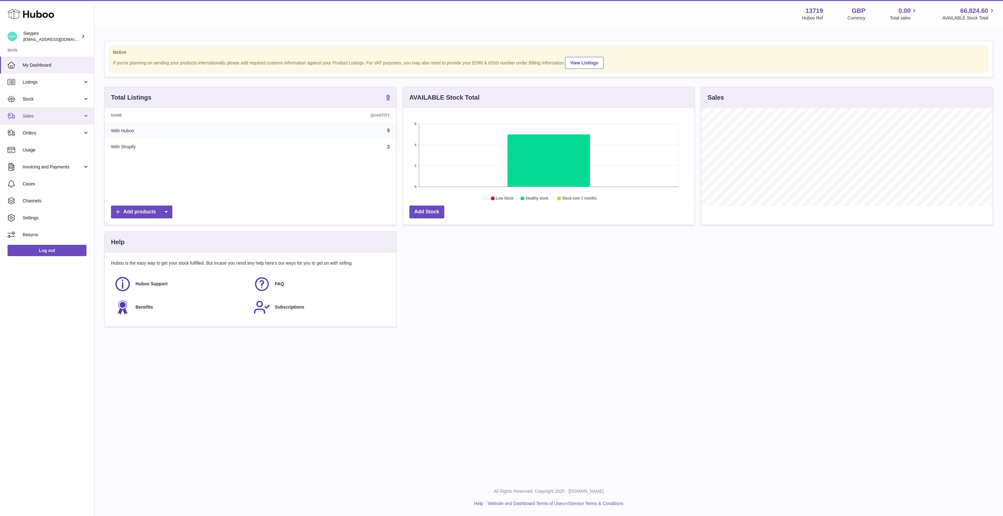  What do you see at coordinates (584, 63) in the screenshot?
I see `a: View Listings` at bounding box center [584, 63].